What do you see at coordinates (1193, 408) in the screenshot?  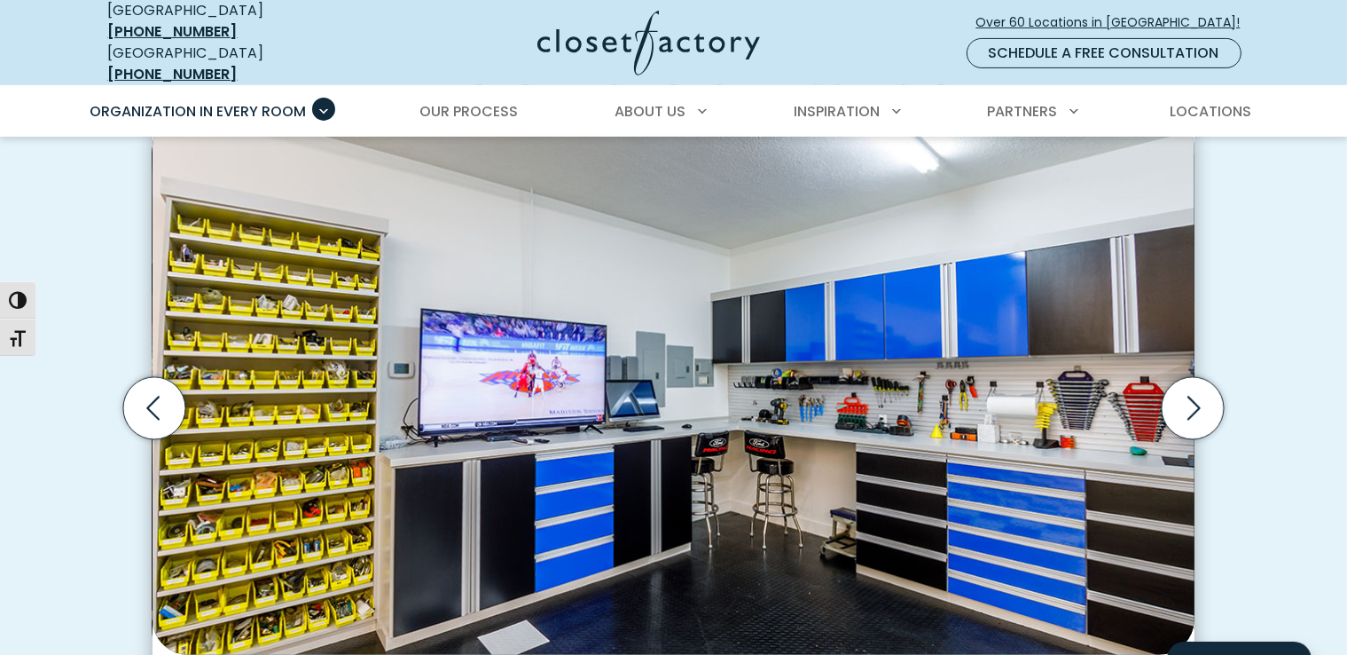 I see `button: Next slide` at bounding box center [1193, 408].